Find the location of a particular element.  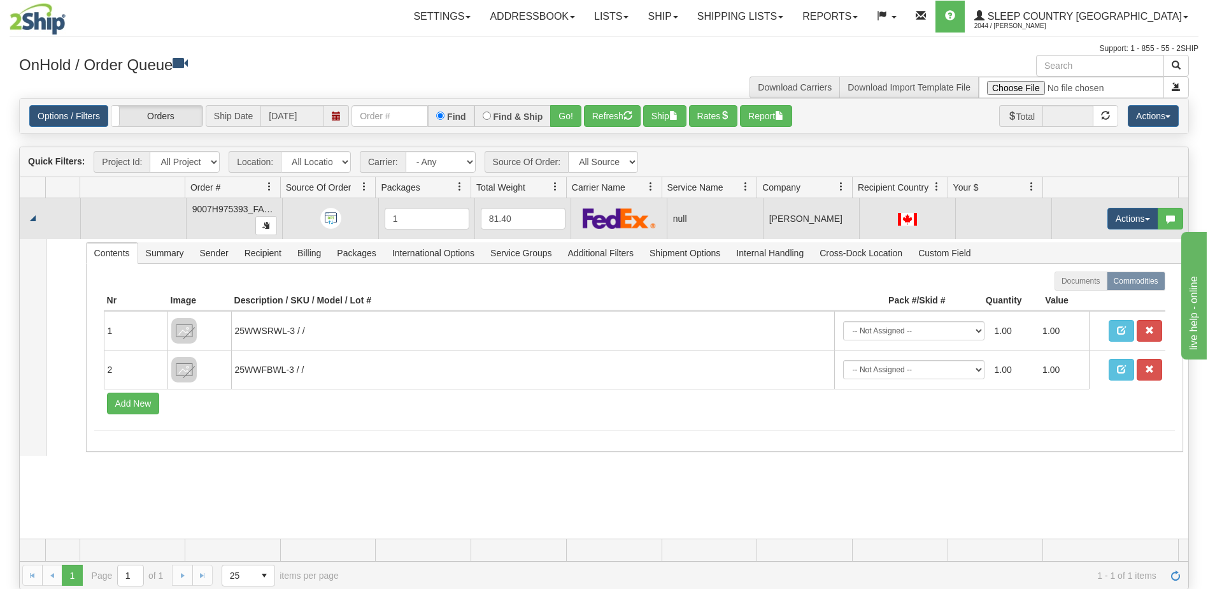

span: Ship Date is located at coordinates (233, 116).